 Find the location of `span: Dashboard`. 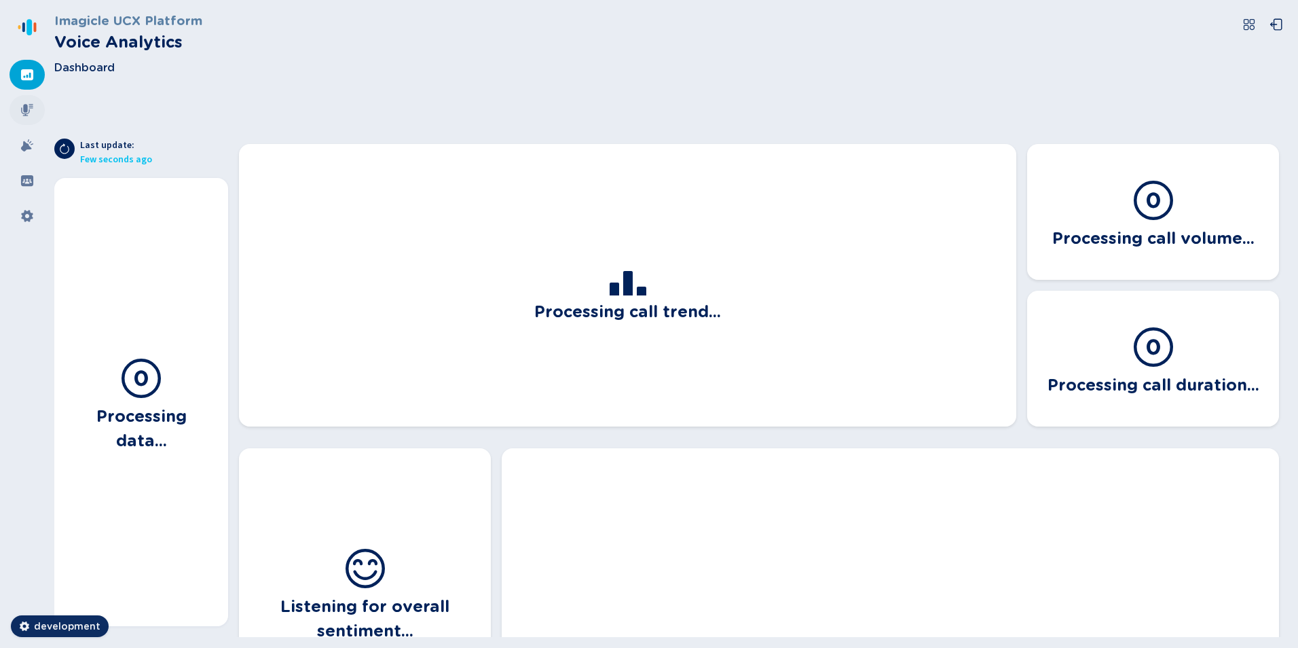

span: Dashboard is located at coordinates (84, 68).